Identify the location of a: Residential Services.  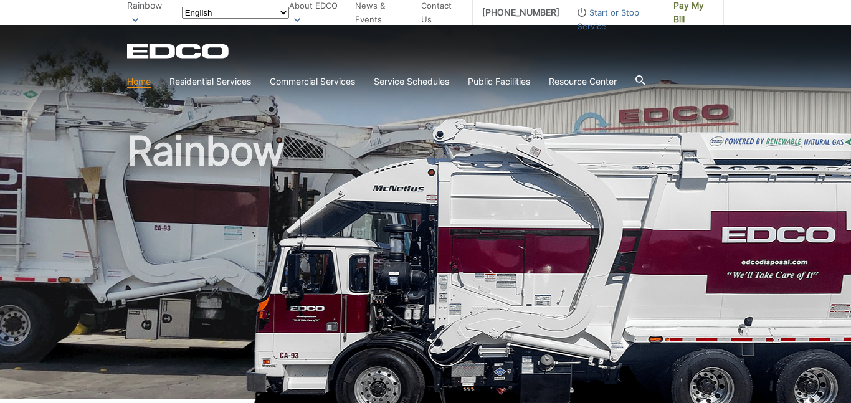
(210, 82).